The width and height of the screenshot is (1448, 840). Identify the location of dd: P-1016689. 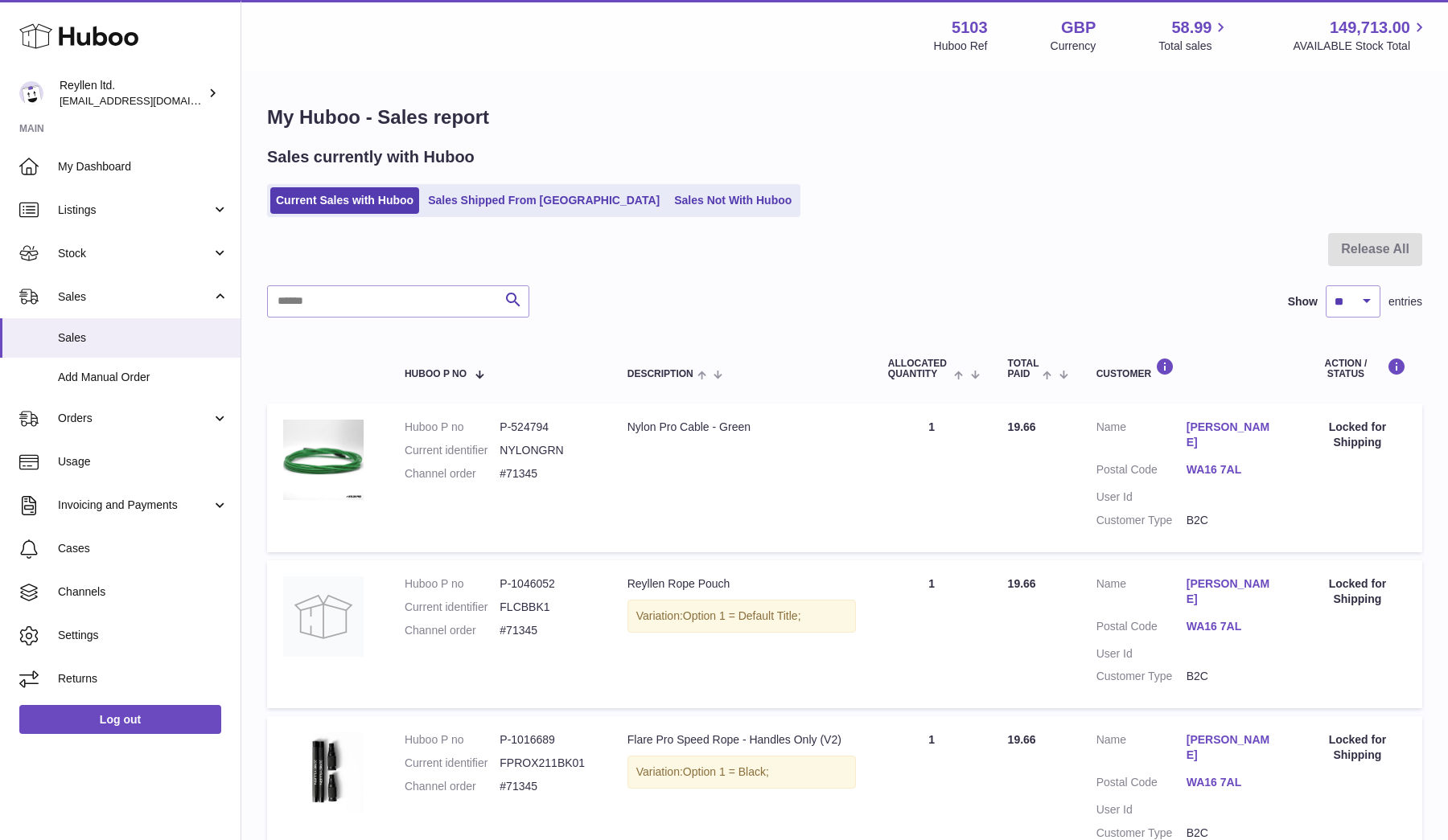
(547, 740).